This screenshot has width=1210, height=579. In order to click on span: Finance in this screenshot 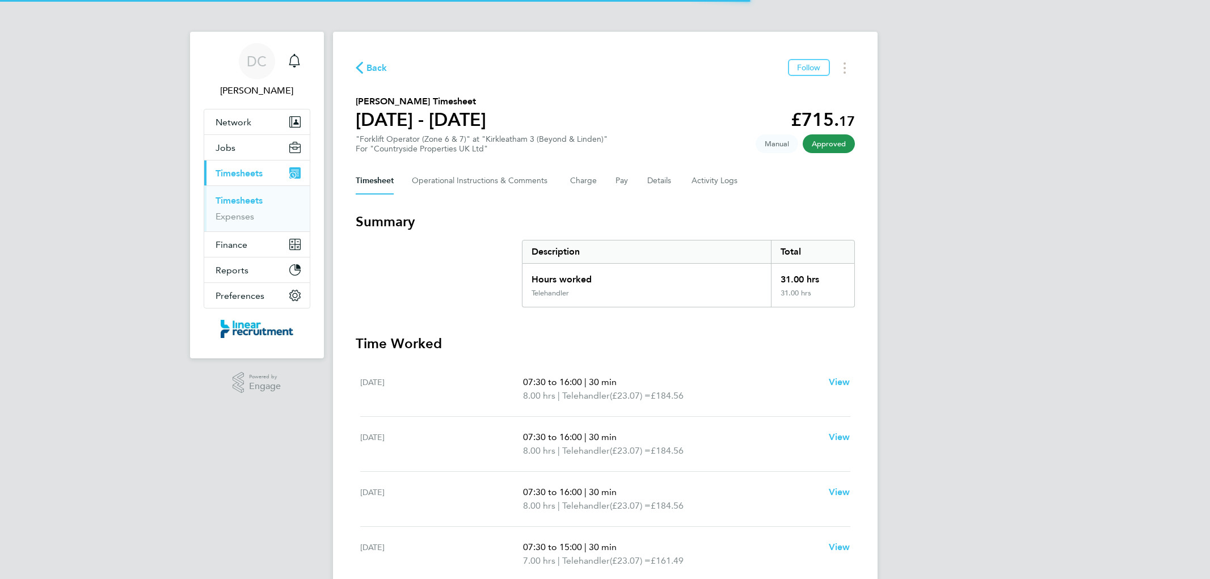, I will do `click(231, 244)`.